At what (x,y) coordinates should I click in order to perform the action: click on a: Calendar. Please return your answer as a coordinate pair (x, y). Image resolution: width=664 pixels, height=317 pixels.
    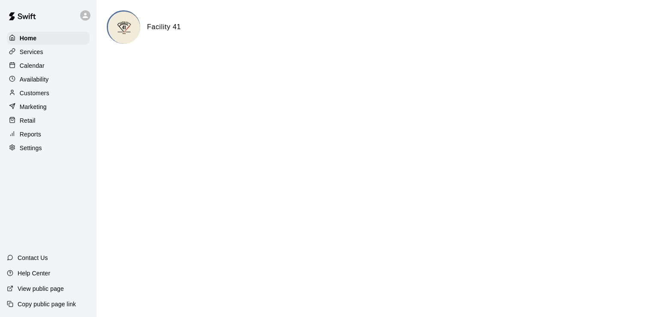
    Looking at the image, I should click on (48, 66).